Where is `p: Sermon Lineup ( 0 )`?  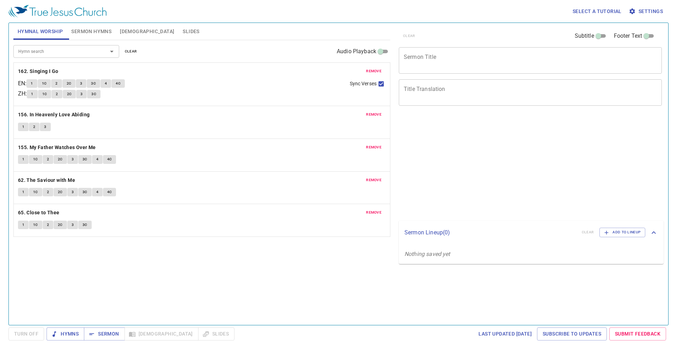
p: Sermon Lineup ( 0 ) is located at coordinates (490, 233).